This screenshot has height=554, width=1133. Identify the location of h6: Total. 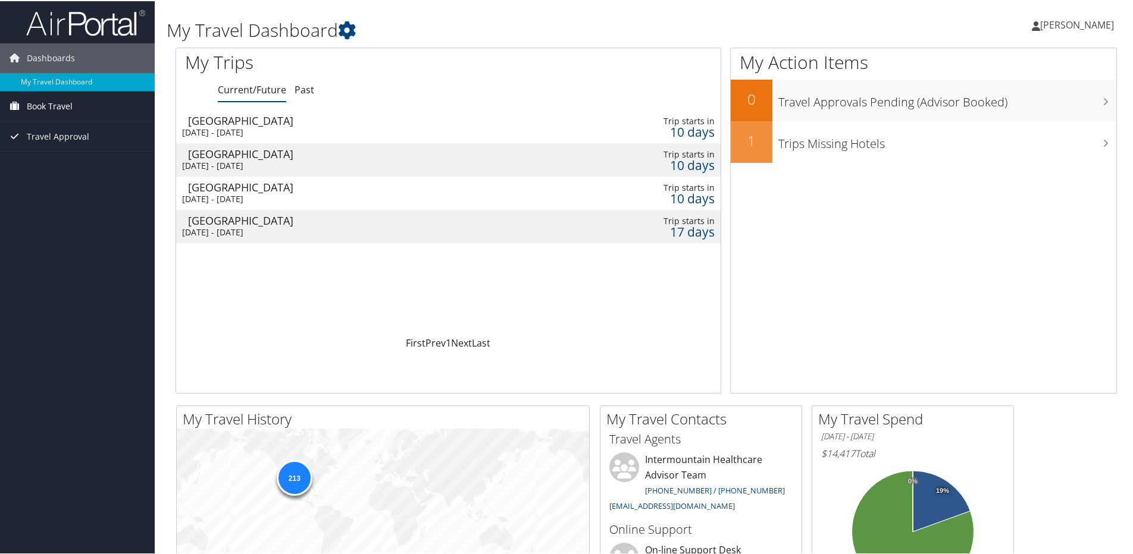
(912, 453).